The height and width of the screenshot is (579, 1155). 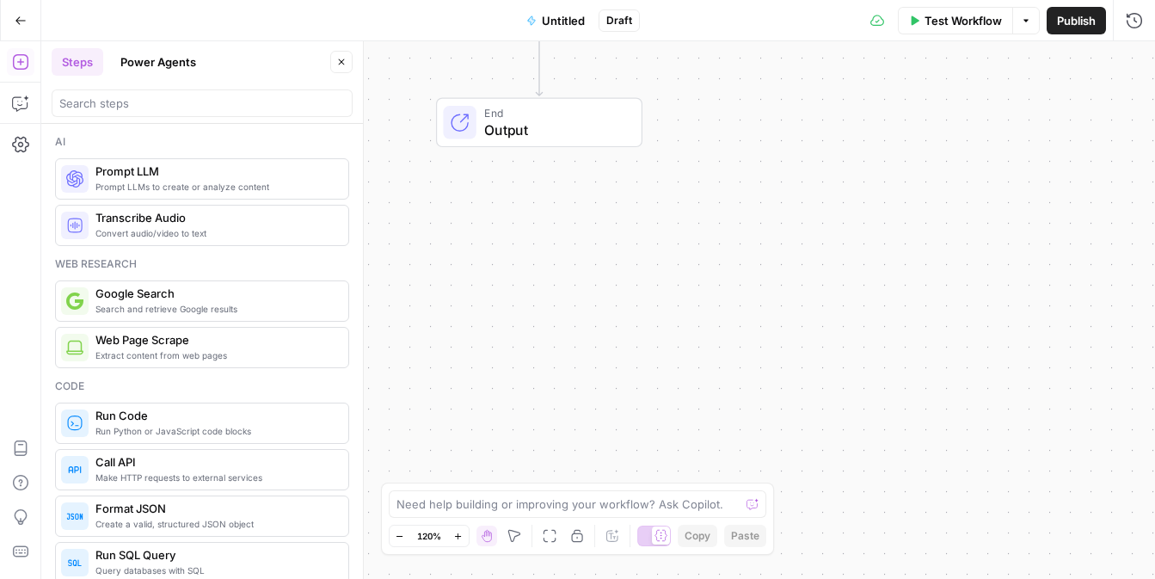 What do you see at coordinates (215, 462) in the screenshot?
I see `span: Call API` at bounding box center [215, 462].